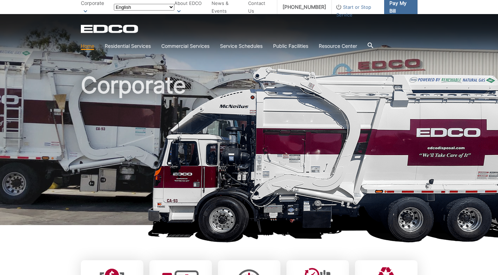 Image resolution: width=498 pixels, height=275 pixels. Describe the element at coordinates (249, 151) in the screenshot. I see `h1: Corporate` at that location.